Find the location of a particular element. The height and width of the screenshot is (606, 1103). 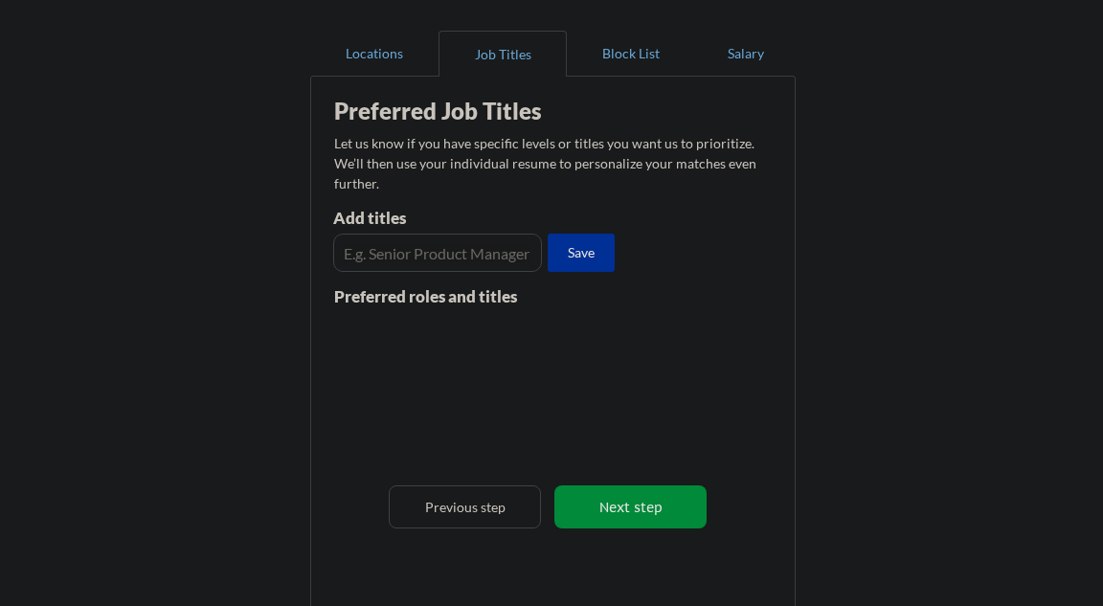

input: E.g. Senior Product Manager is located at coordinates (438, 253).